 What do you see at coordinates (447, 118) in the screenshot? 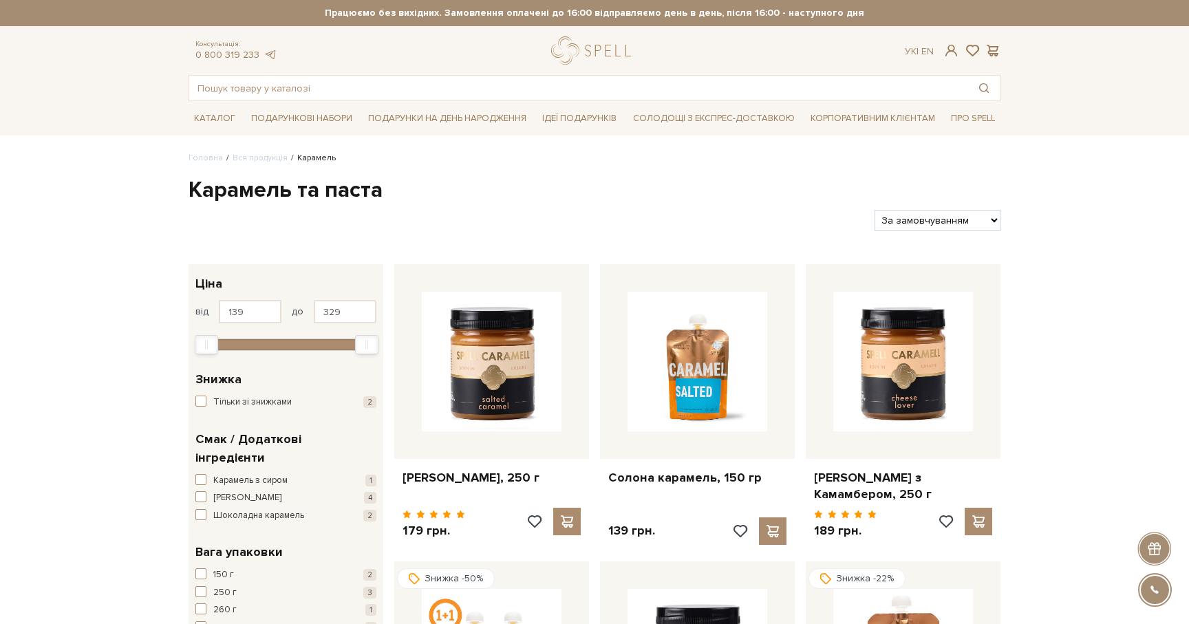
I see `a: Подарунки на День народження` at bounding box center [447, 118].